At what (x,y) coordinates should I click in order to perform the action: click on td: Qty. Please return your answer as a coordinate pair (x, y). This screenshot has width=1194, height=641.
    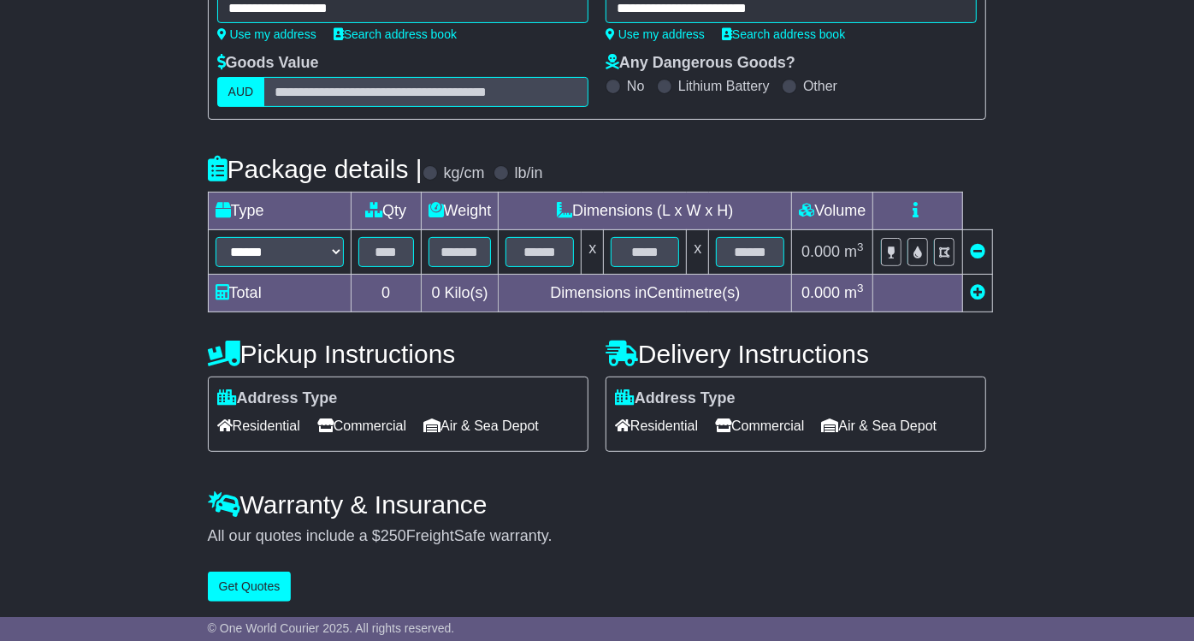
    Looking at the image, I should click on (386, 211).